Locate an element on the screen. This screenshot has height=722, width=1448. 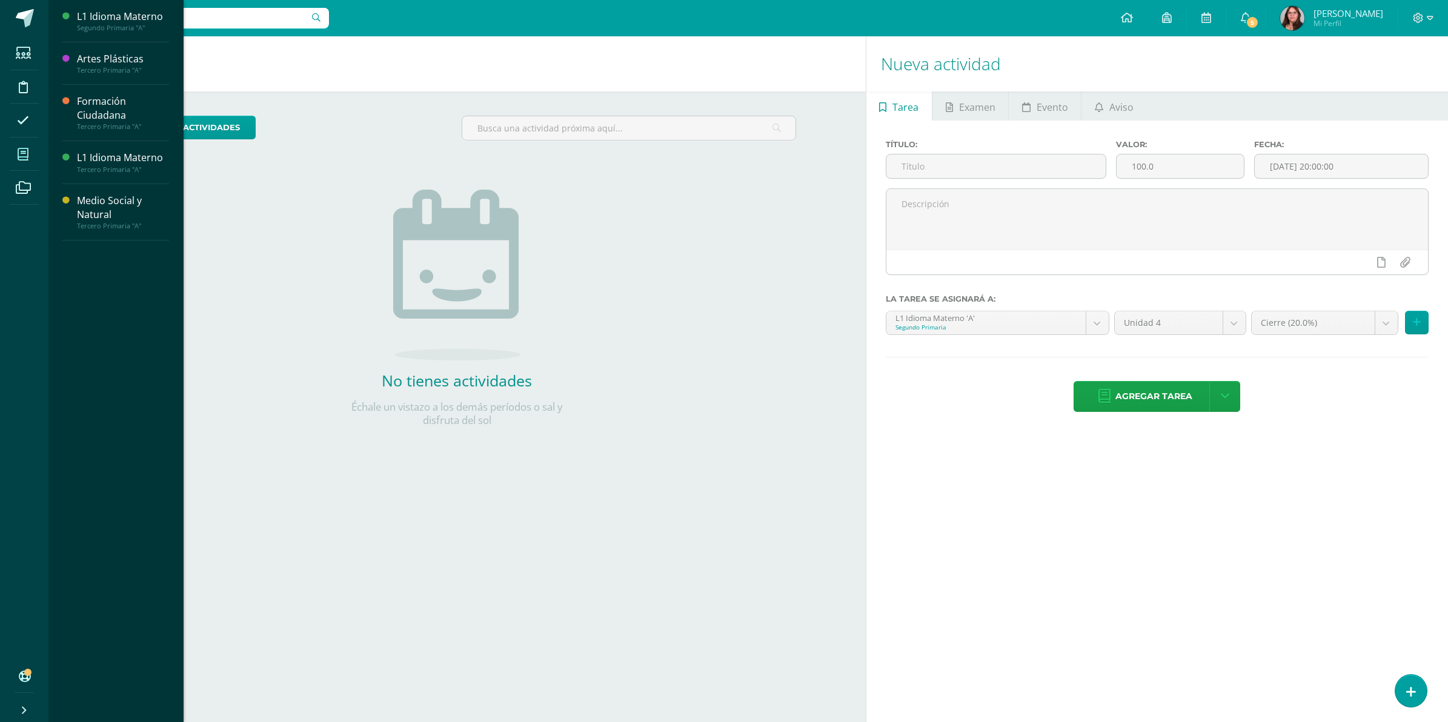
span: Agregar tarea is located at coordinates (1154, 396).